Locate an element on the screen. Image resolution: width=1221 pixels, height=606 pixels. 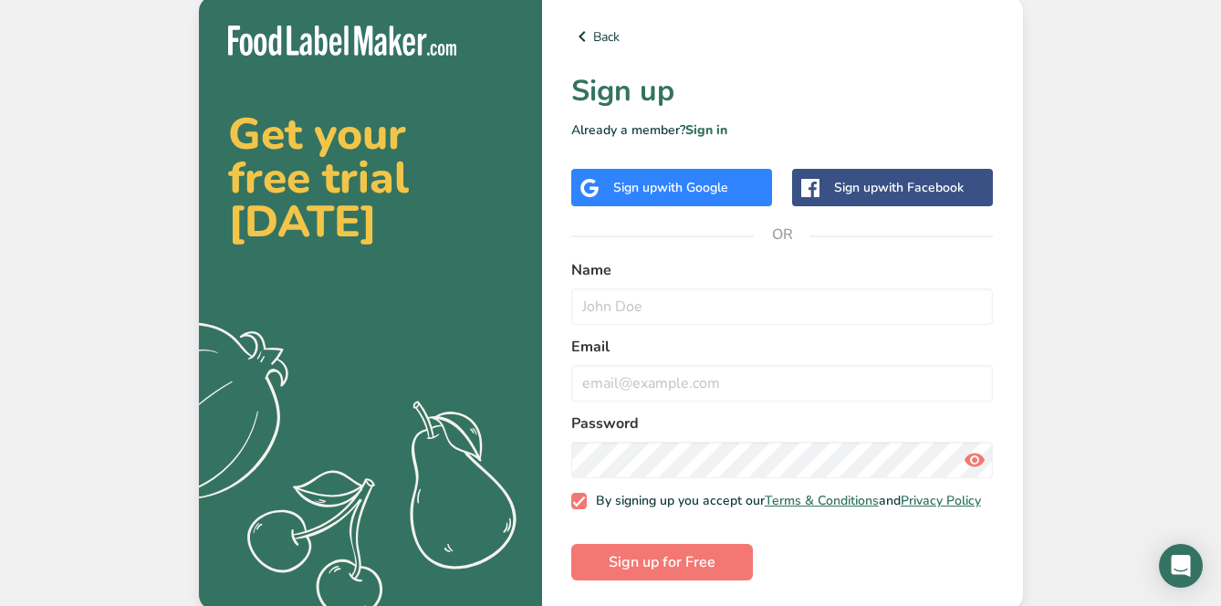
h1: Sign up is located at coordinates (782, 91).